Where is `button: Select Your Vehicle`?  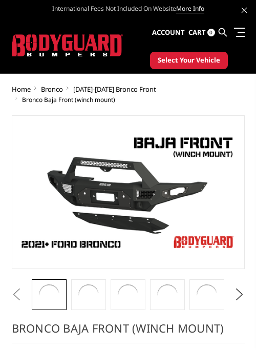 button: Select Your Vehicle is located at coordinates (189, 61).